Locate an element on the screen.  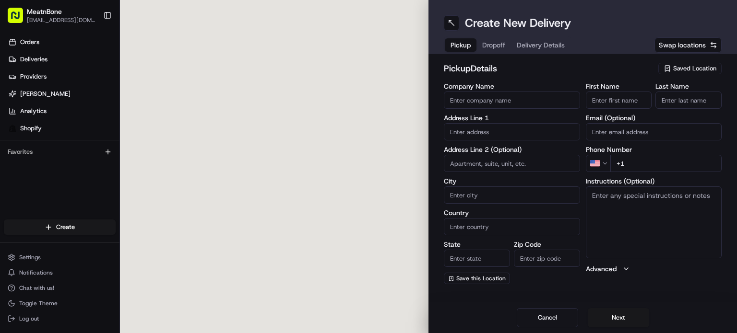
a: Analytics is located at coordinates (61, 111).